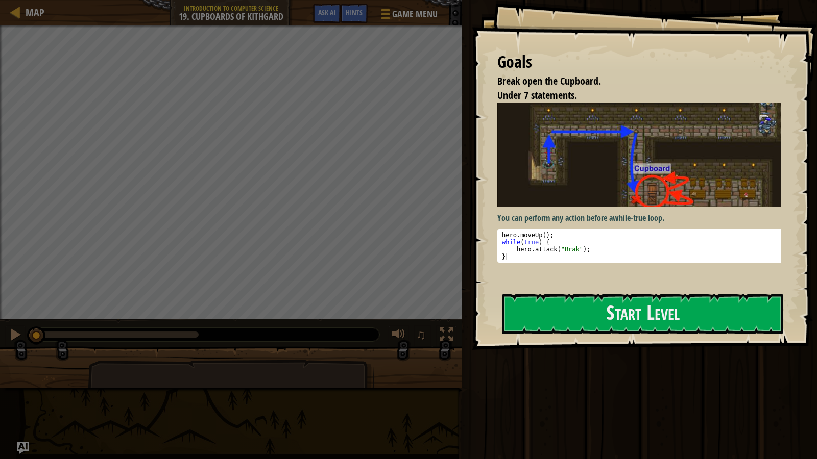 The image size is (817, 459). What do you see at coordinates (354, 12) in the screenshot?
I see `span: Hints` at bounding box center [354, 12].